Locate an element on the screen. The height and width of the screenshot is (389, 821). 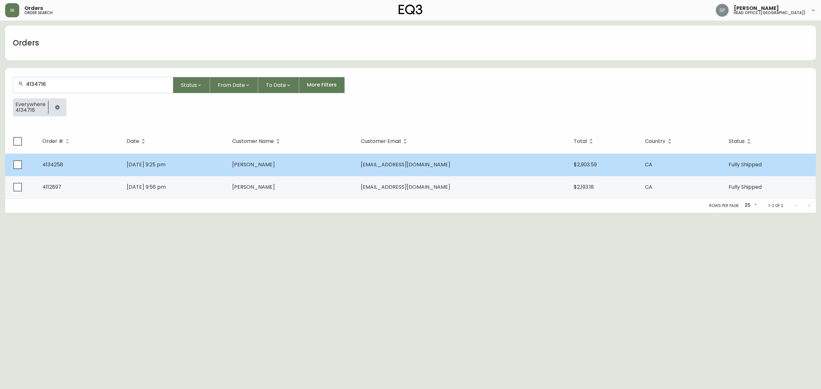
span: To Date is located at coordinates (276, 85).